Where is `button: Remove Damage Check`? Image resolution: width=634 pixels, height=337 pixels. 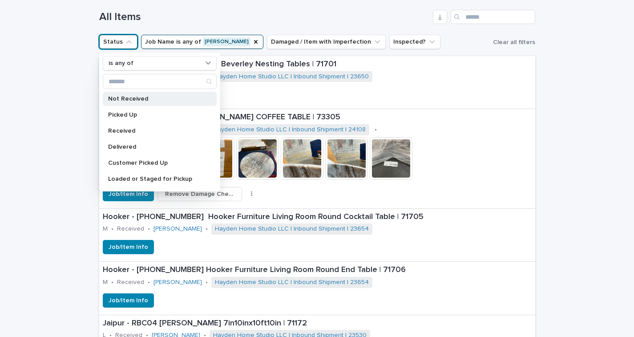 button: Remove Damage Check is located at coordinates (200, 194).